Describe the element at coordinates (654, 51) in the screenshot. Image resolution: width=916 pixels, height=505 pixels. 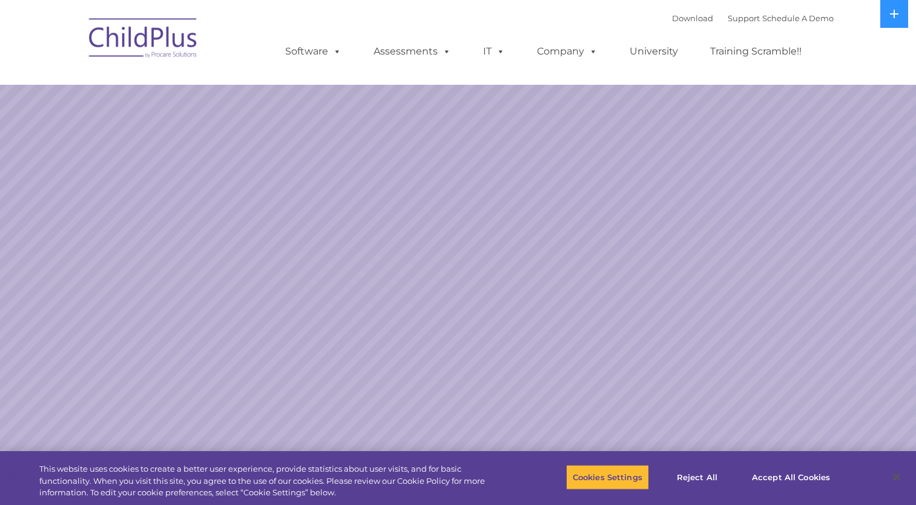
I see `a: University` at that location.